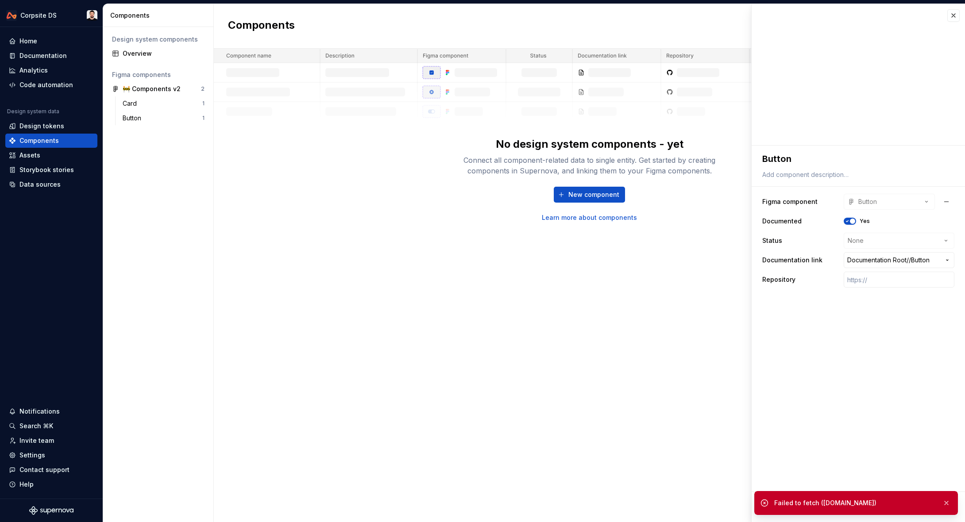 The width and height of the screenshot is (965, 522). What do you see at coordinates (12, 15) in the screenshot?
I see `img: 0733df7c-e17f-4421-95a9-ced236ef1ff0.png` at bounding box center [12, 15].